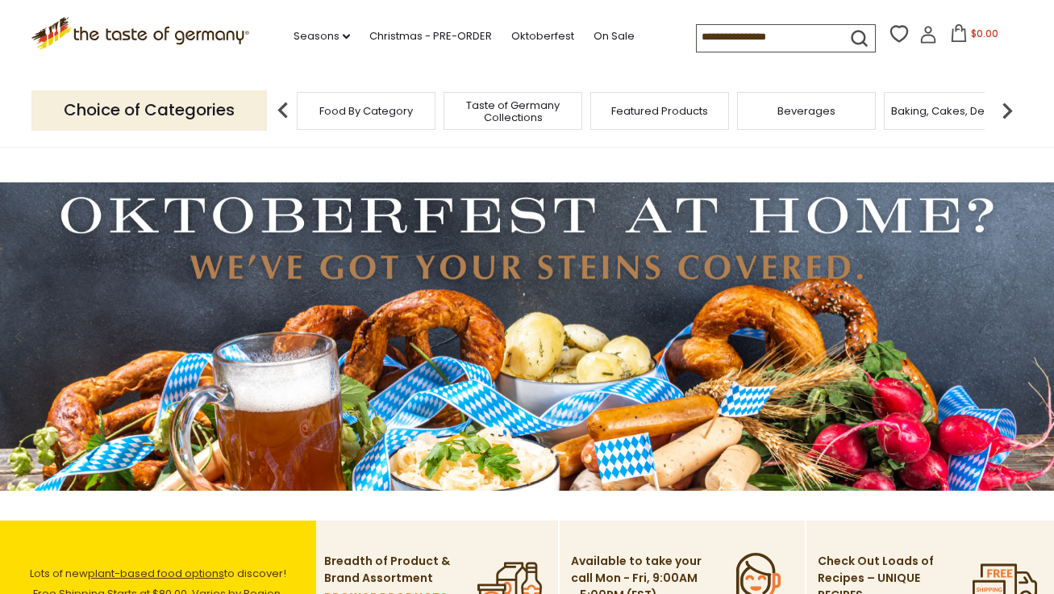  Describe the element at coordinates (985, 33) in the screenshot. I see `span: $0.00` at that location.